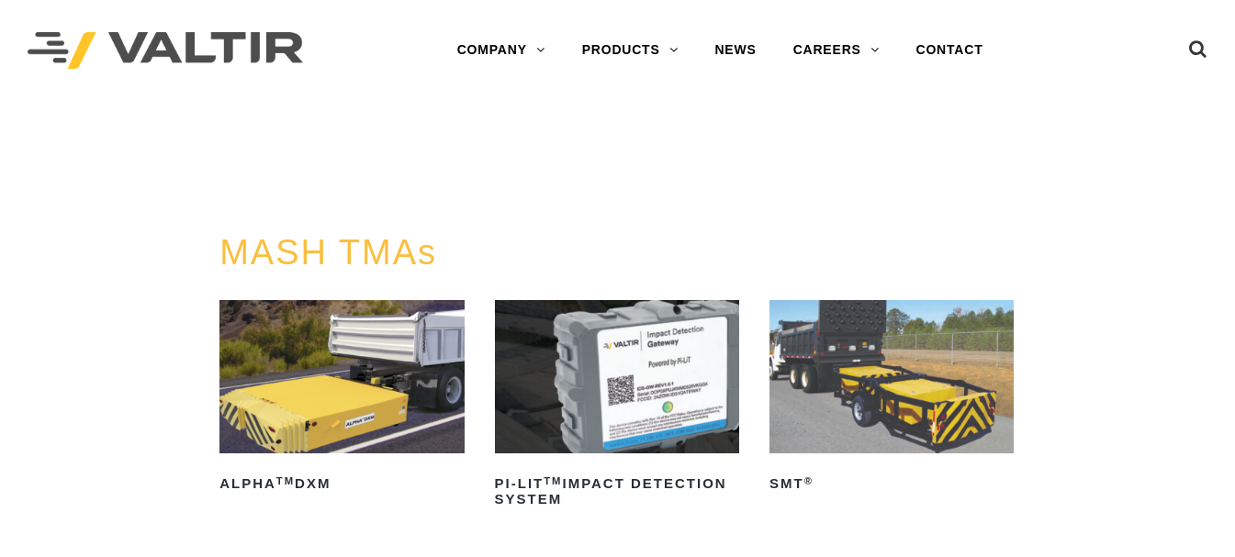  I want to click on a: CAREERS, so click(836, 50).